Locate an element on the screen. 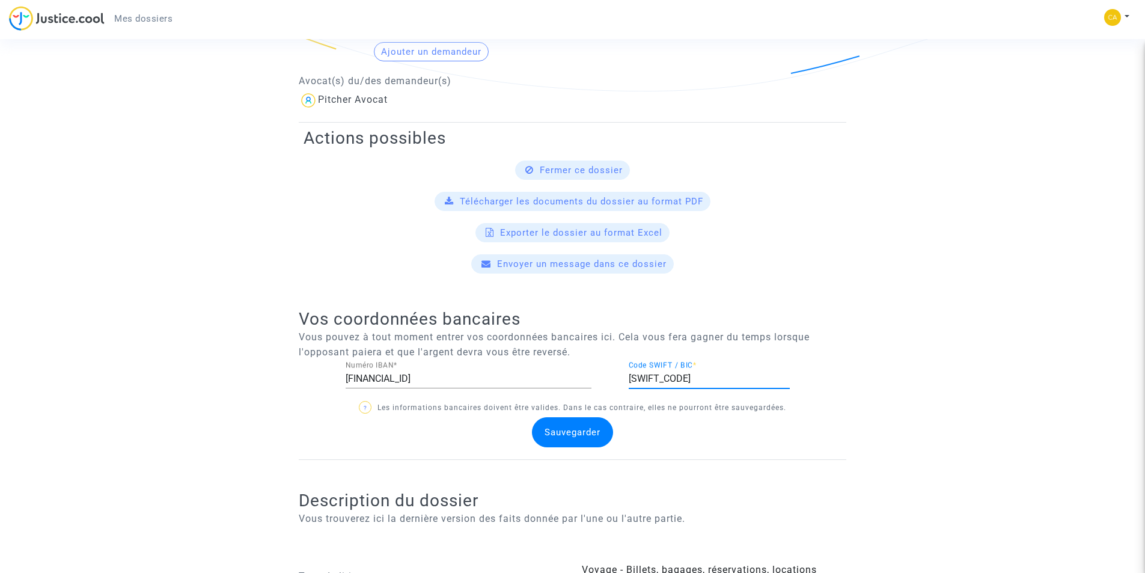  img: jc-logo.svg is located at coordinates (57, 18).